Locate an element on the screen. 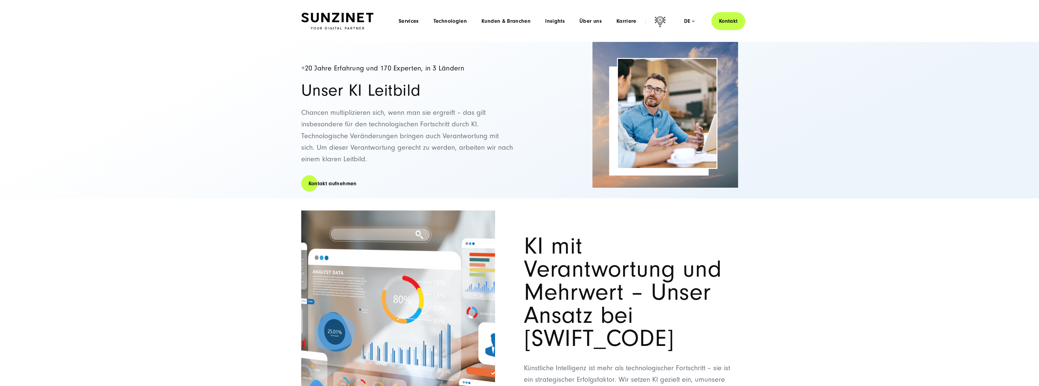 This screenshot has width=1039, height=386. a: Insights is located at coordinates (555, 21).